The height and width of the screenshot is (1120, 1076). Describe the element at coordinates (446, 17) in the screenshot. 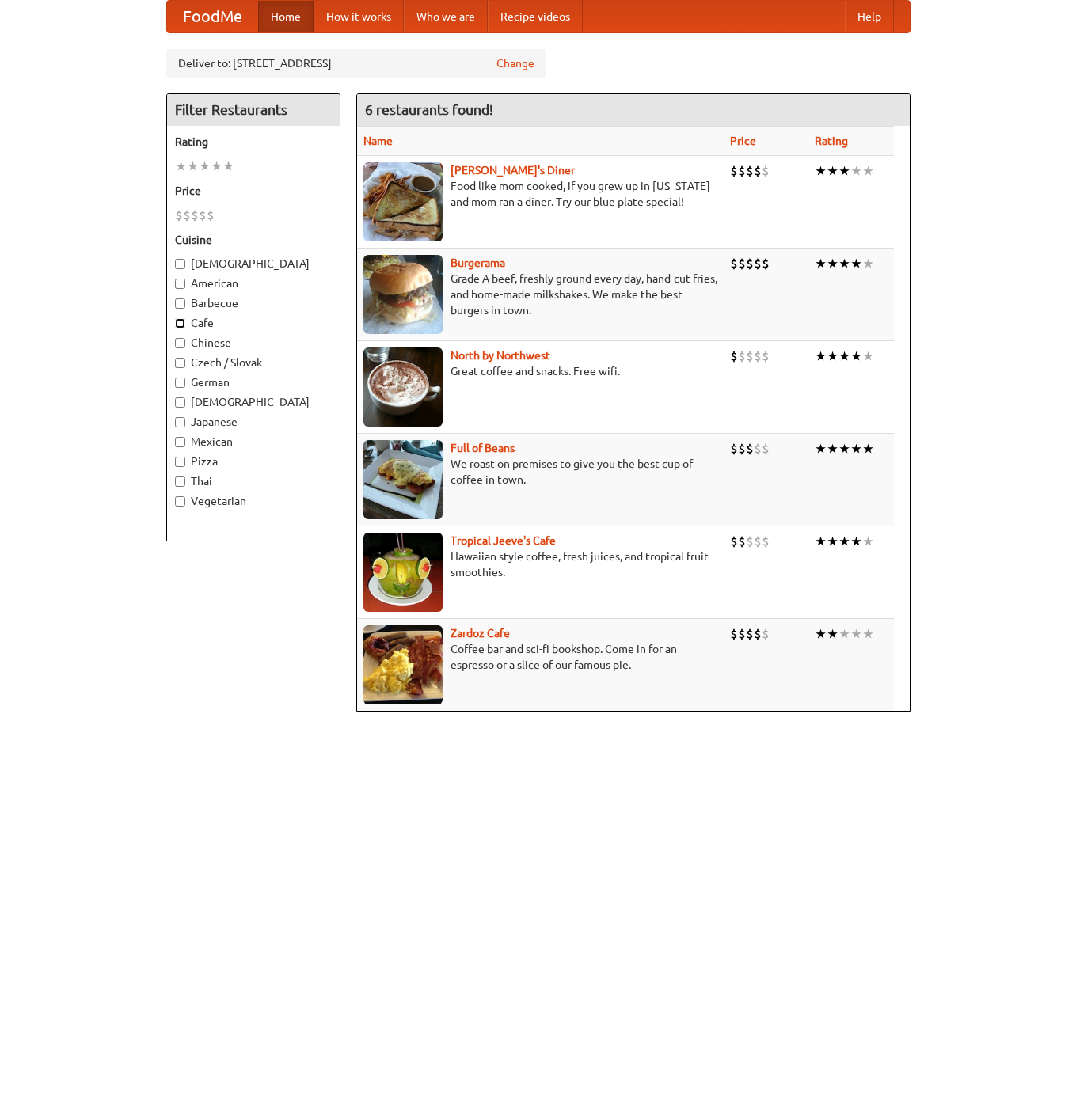

I see `a: Who we are` at that location.